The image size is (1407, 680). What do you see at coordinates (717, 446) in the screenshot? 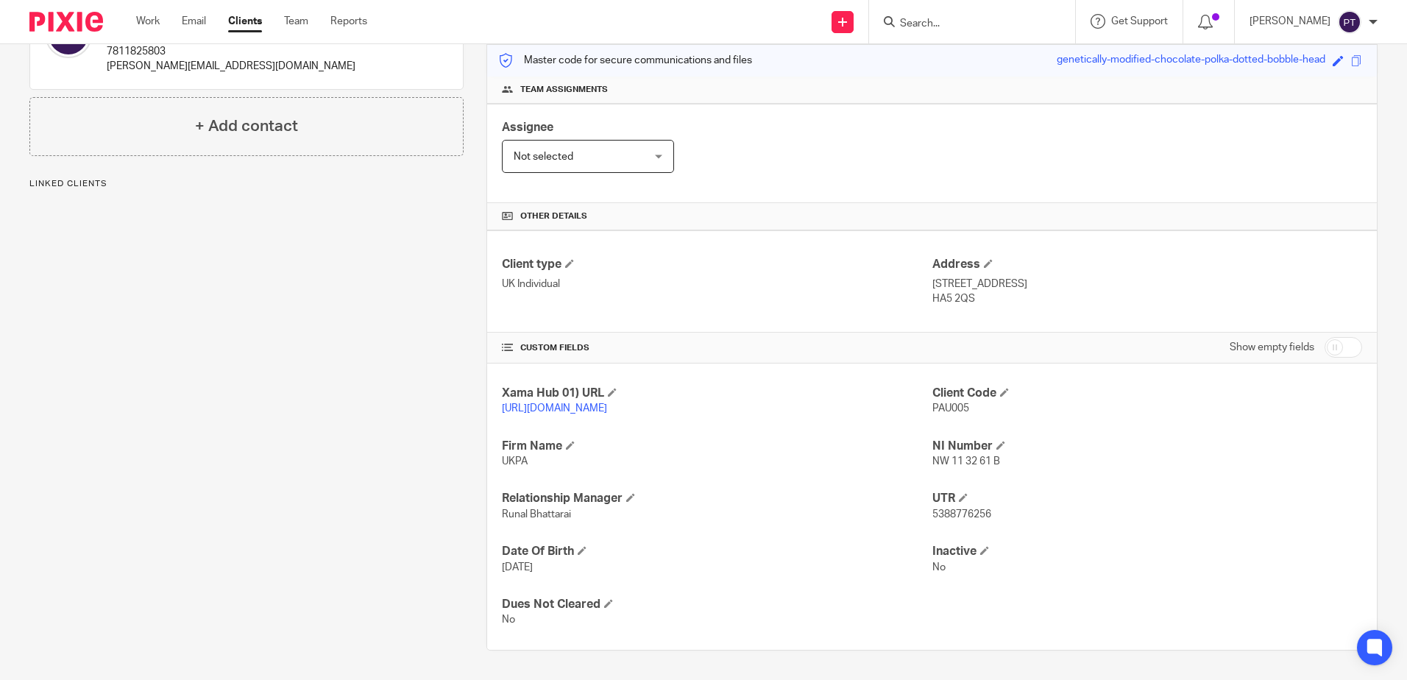
I see `h4: Firm Name` at bounding box center [717, 446].